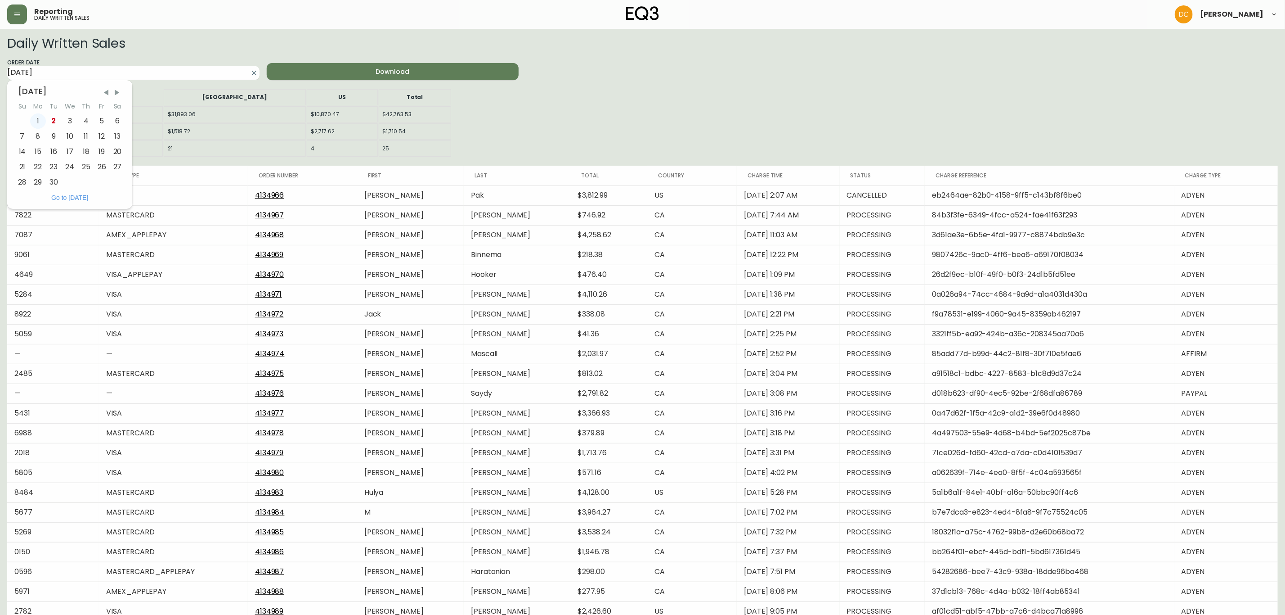 This screenshot has width=1285, height=615. Describe the element at coordinates (1050, 492) in the screenshot. I see `td: 5a1b6a1f-84e1-40bf-a16a-50bbc90ff4c6` at that location.